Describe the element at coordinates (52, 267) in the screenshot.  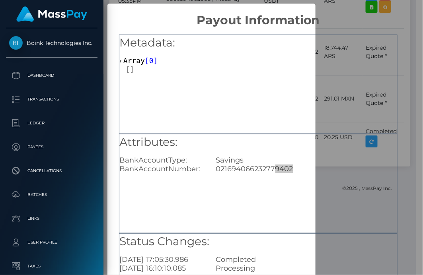
I see `p: Taxes` at that location.